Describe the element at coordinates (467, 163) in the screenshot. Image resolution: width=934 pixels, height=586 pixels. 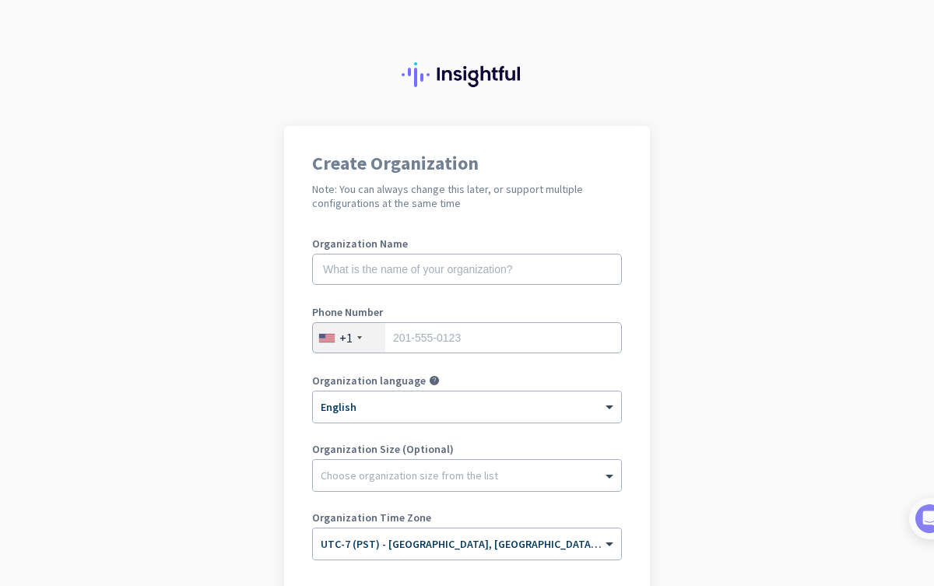
I see `h1: Create Organization` at that location.